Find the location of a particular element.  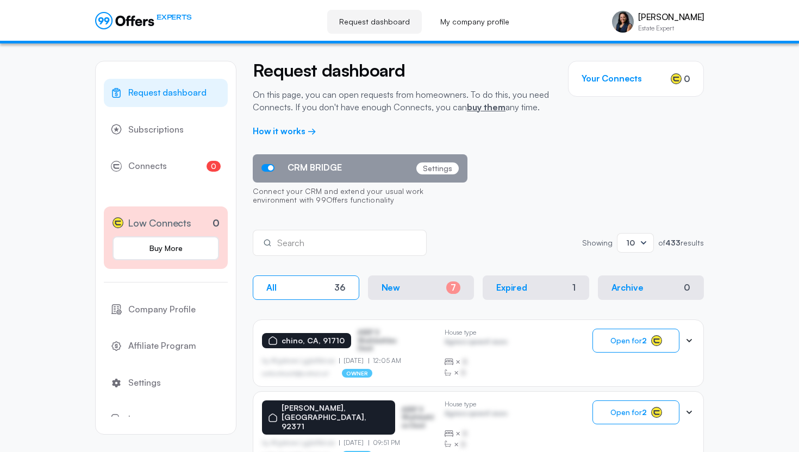

button: Expired1 is located at coordinates (536, 288).